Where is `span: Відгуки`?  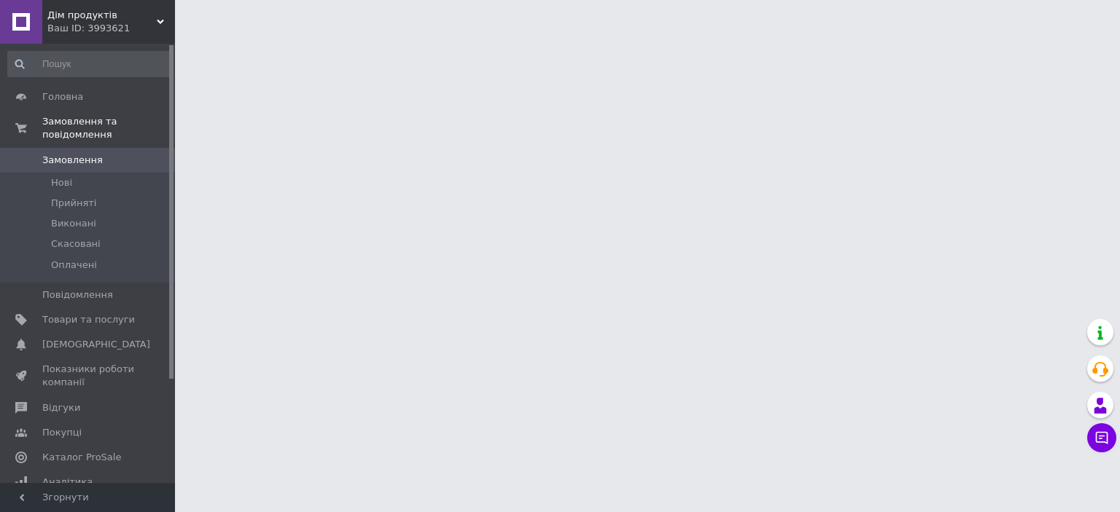
span: Відгуки is located at coordinates (61, 408).